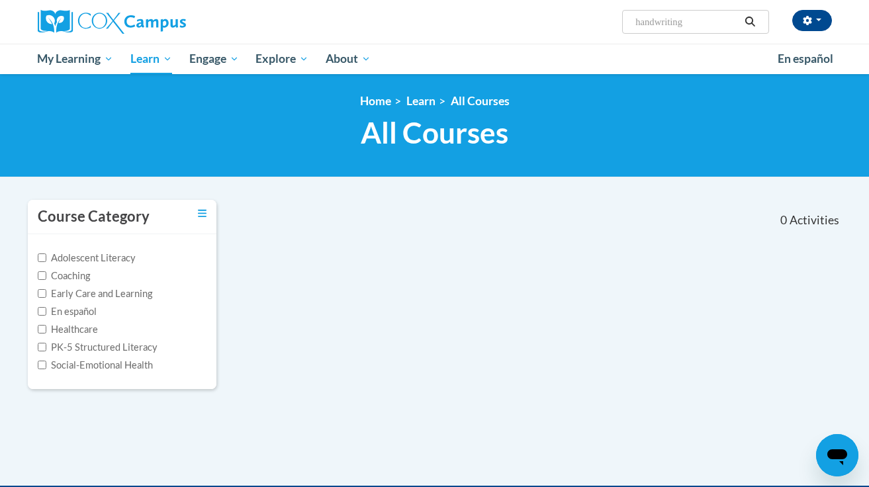  What do you see at coordinates (375, 101) in the screenshot?
I see `a: Home` at bounding box center [375, 101].